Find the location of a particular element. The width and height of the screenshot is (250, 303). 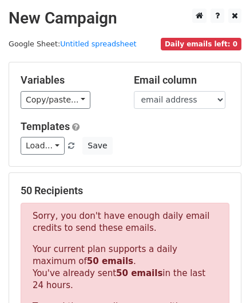

h2: New Campaign is located at coordinates (125, 18).